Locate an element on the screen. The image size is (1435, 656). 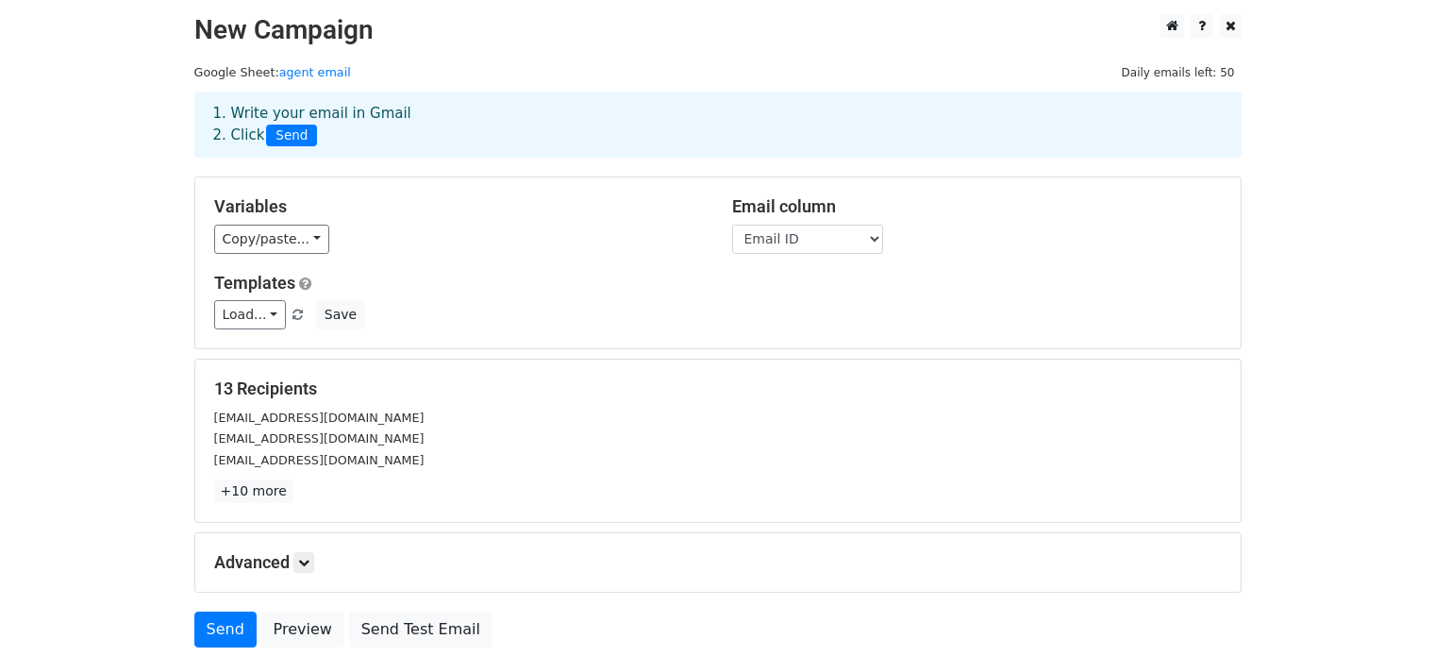
a: Templates is located at coordinates (255, 282).